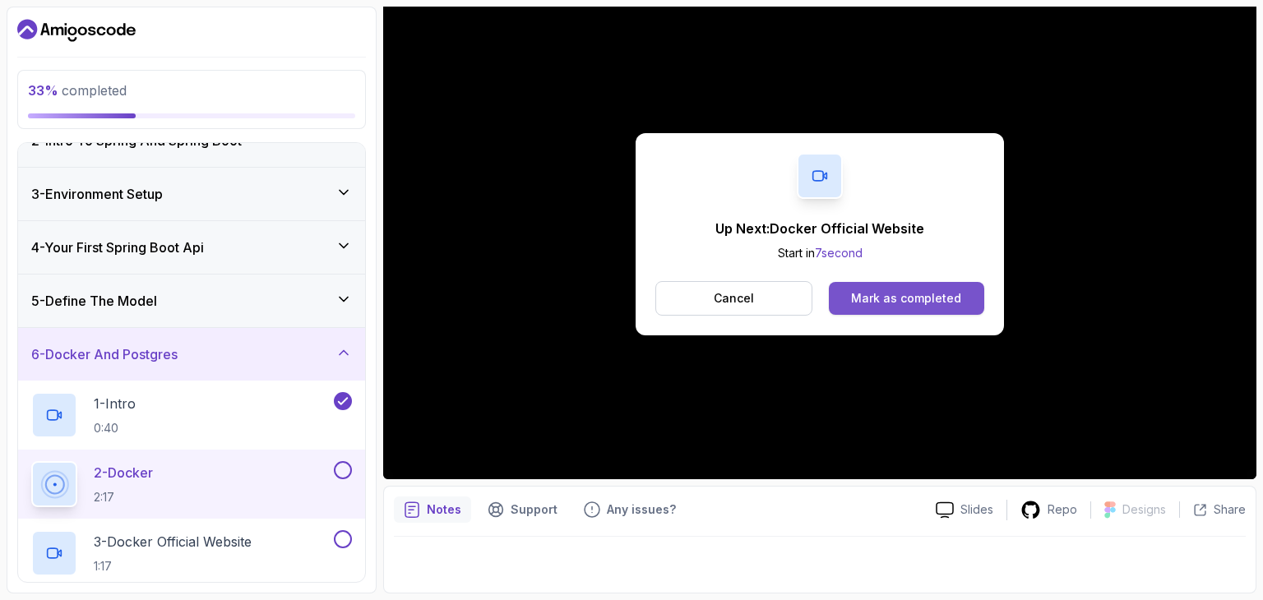 This screenshot has width=1263, height=600. I want to click on p: Repo, so click(1063, 510).